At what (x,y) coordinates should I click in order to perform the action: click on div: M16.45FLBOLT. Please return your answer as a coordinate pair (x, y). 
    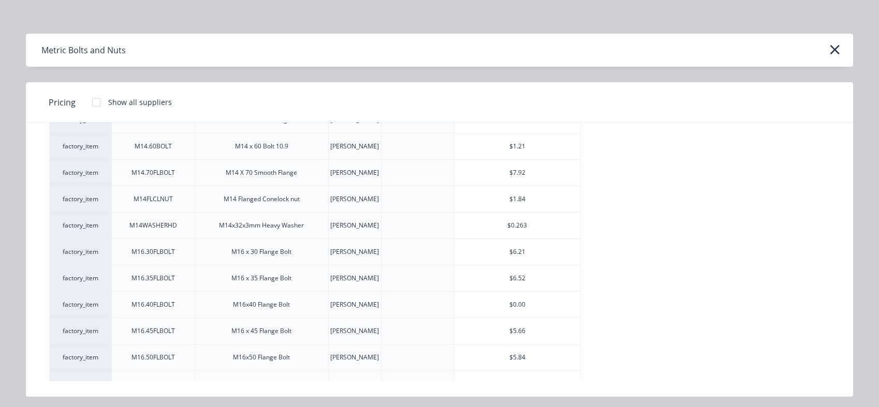
    Looking at the image, I should click on (153, 331).